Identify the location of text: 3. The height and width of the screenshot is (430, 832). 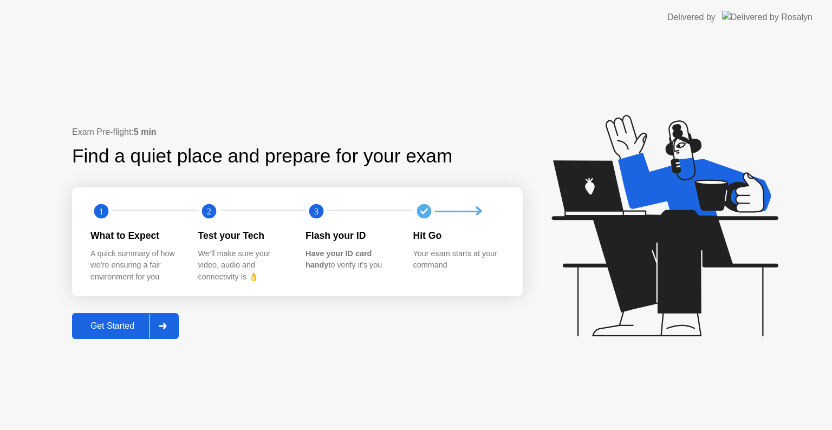
(317, 211).